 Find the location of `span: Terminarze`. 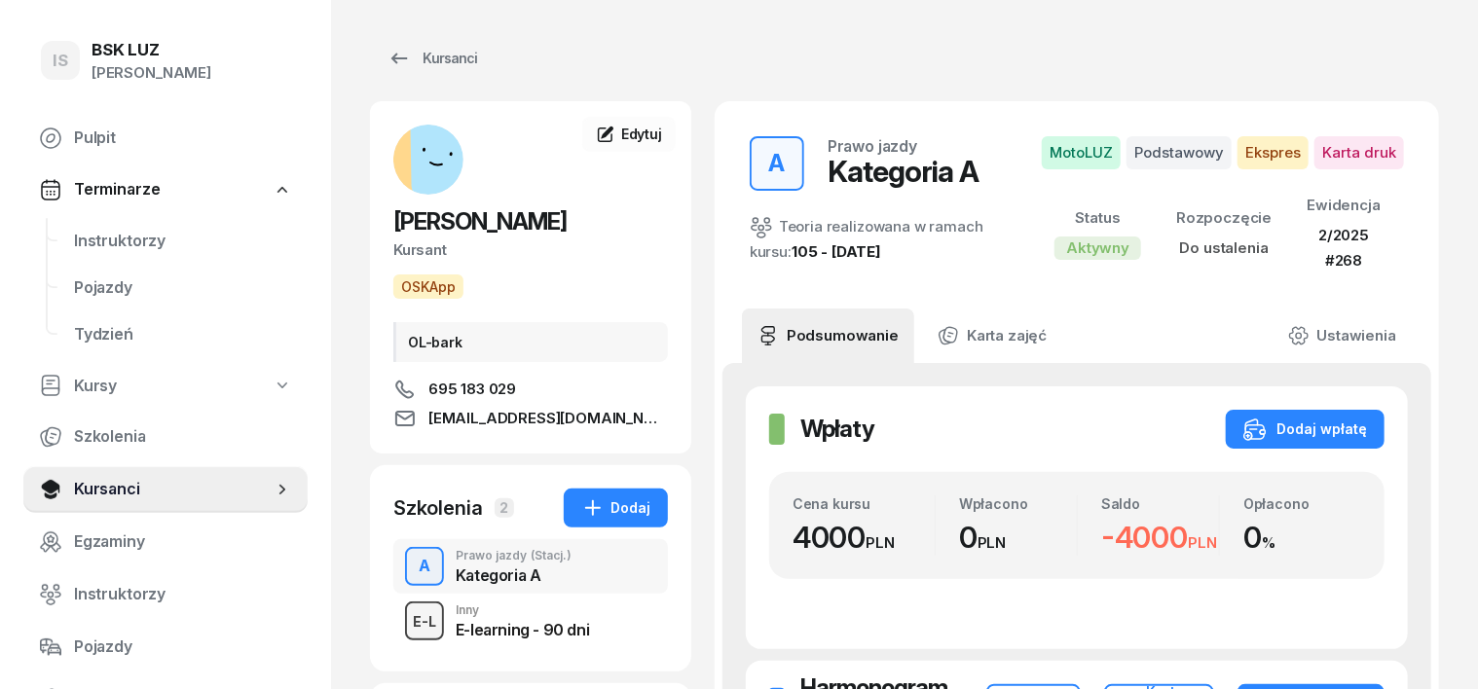

span: Terminarze is located at coordinates (117, 190).